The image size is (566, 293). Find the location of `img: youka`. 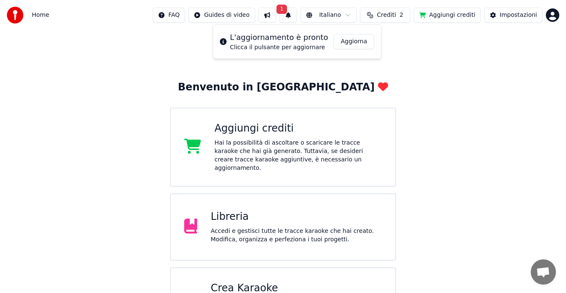

img: youka is located at coordinates (15, 15).